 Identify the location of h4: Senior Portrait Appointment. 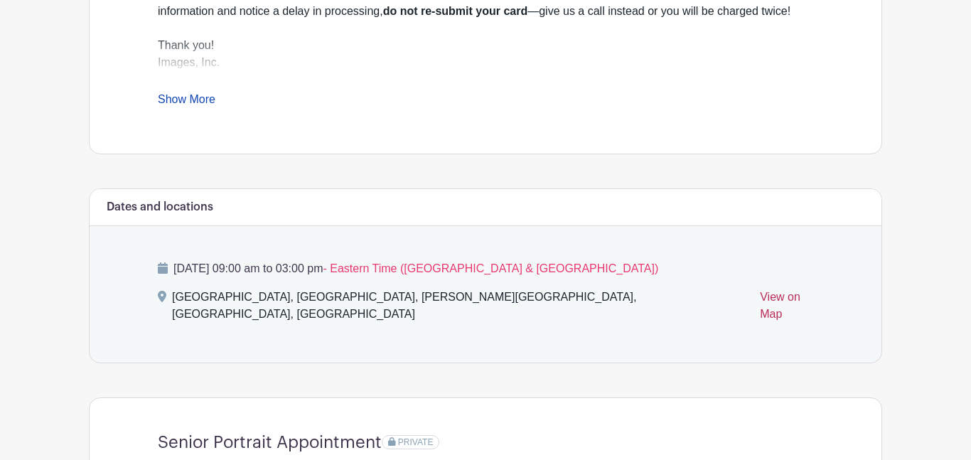
(269, 442).